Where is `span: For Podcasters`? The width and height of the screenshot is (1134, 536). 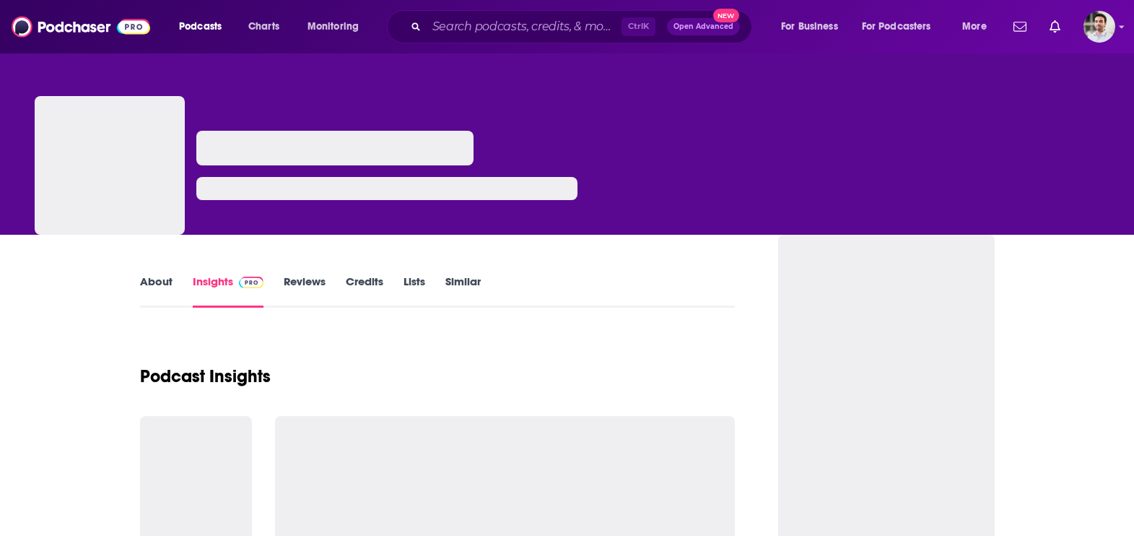 span: For Podcasters is located at coordinates (897, 27).